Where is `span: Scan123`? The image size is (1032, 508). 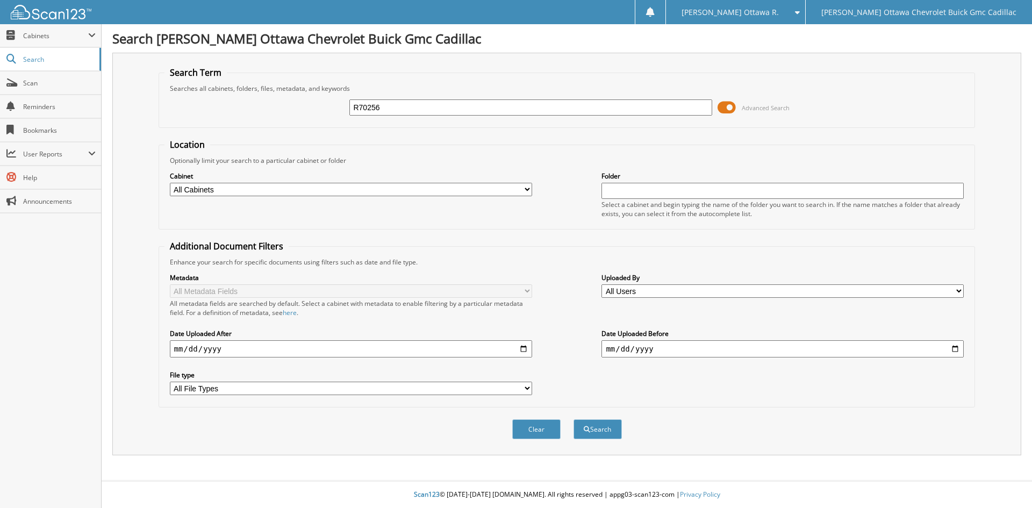
span: Scan123 is located at coordinates (427, 494).